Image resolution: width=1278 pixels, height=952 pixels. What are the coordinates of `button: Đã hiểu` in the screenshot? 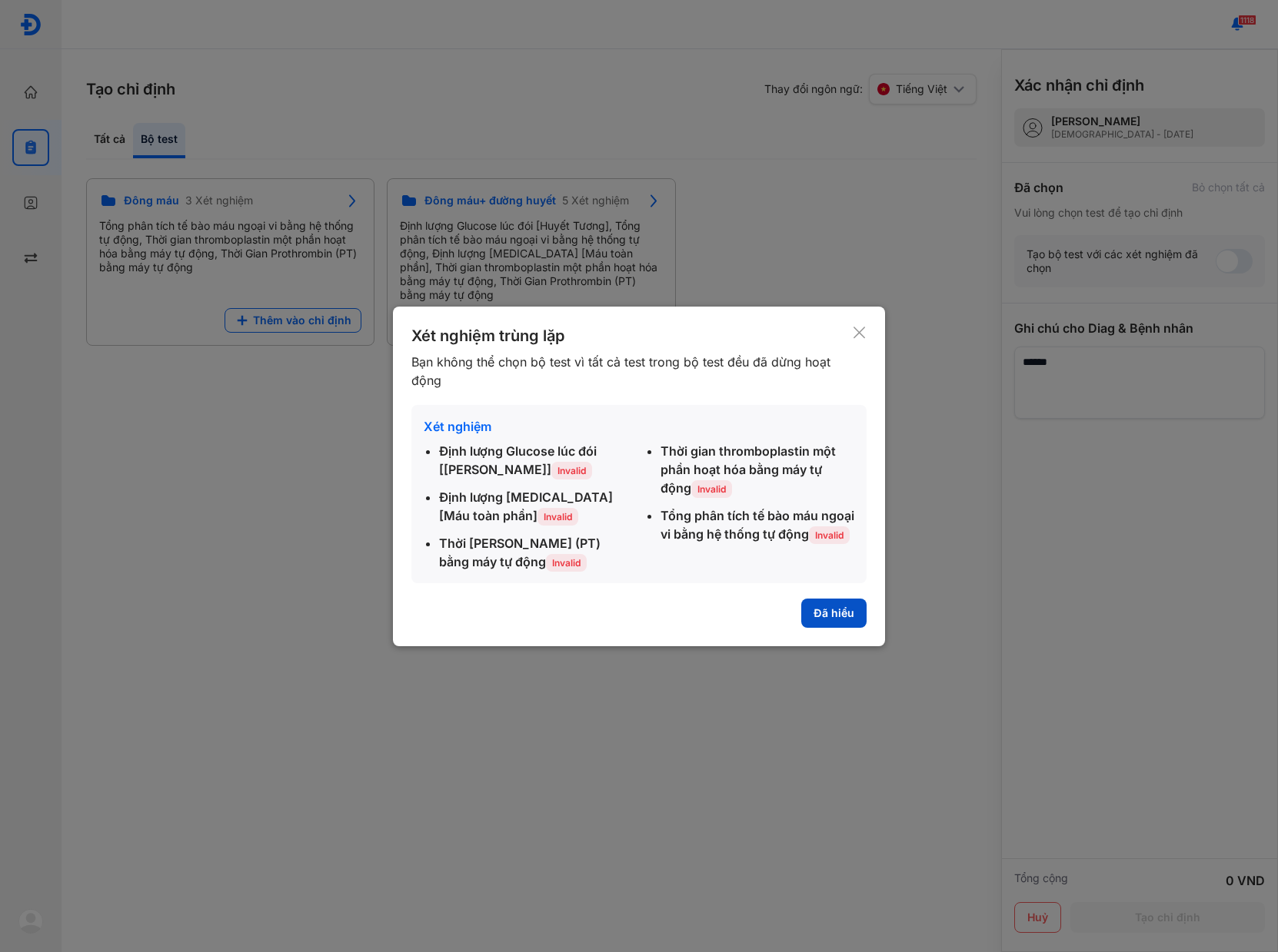 It's located at (834, 613).